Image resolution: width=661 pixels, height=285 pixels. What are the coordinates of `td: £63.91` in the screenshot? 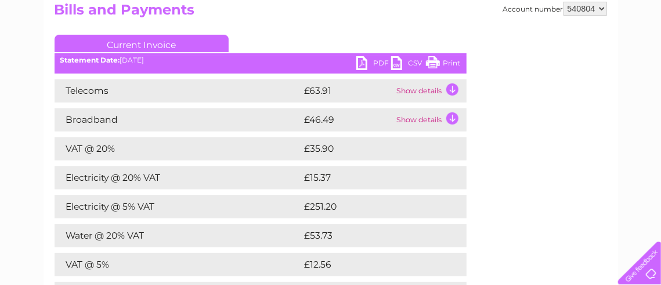 It's located at (348, 91).